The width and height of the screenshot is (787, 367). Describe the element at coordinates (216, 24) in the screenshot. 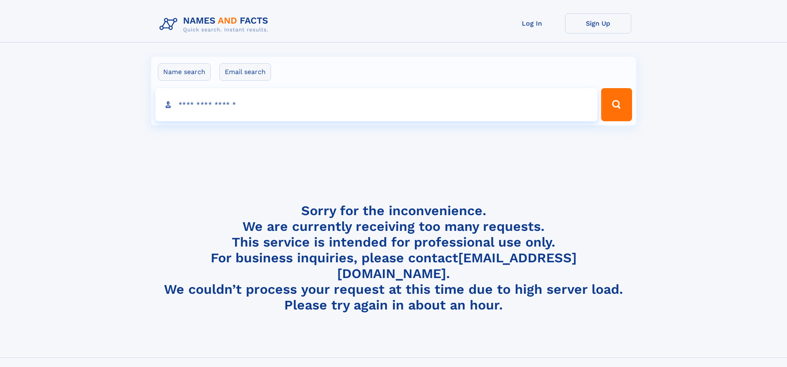

I see `img: Logo Names and Facts` at that location.